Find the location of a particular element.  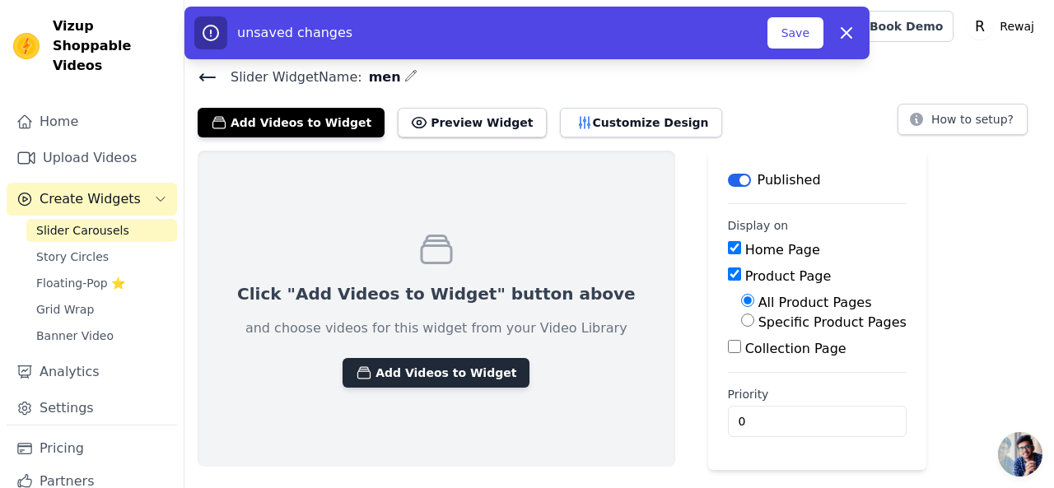

a: Open chat is located at coordinates (1020, 454).